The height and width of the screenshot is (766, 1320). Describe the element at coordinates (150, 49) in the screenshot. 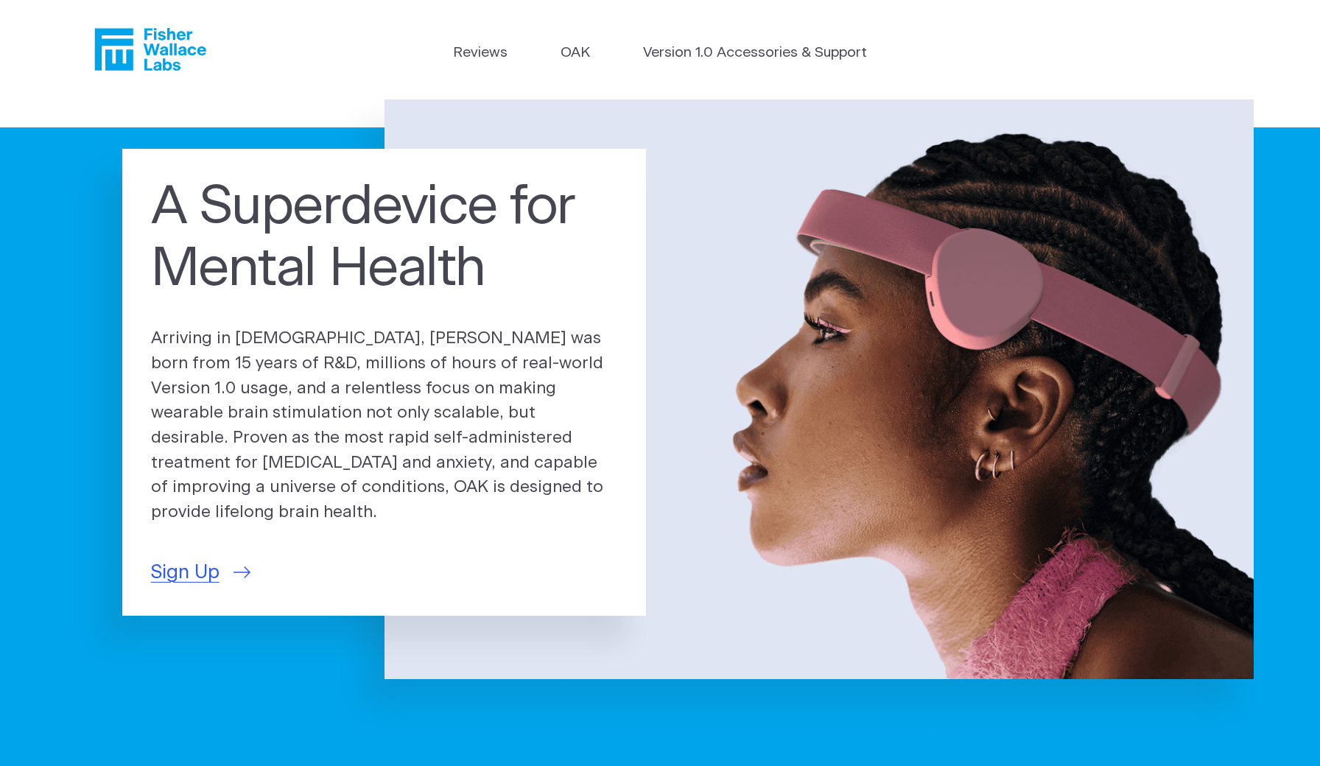

I see `a: Fisher Wallace` at that location.